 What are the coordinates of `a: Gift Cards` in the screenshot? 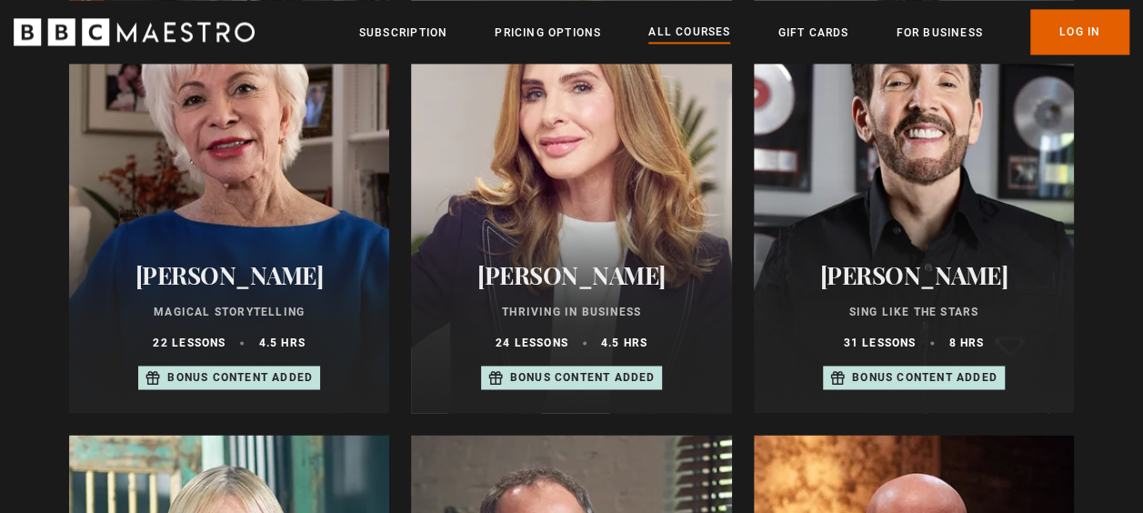 It's located at (813, 33).